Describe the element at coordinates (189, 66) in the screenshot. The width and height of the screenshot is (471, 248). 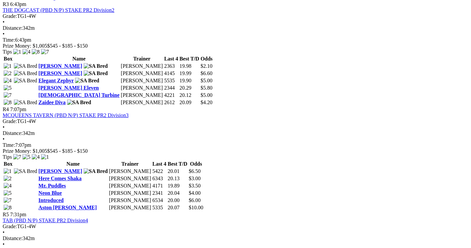
I see `td: 19.98` at that location.